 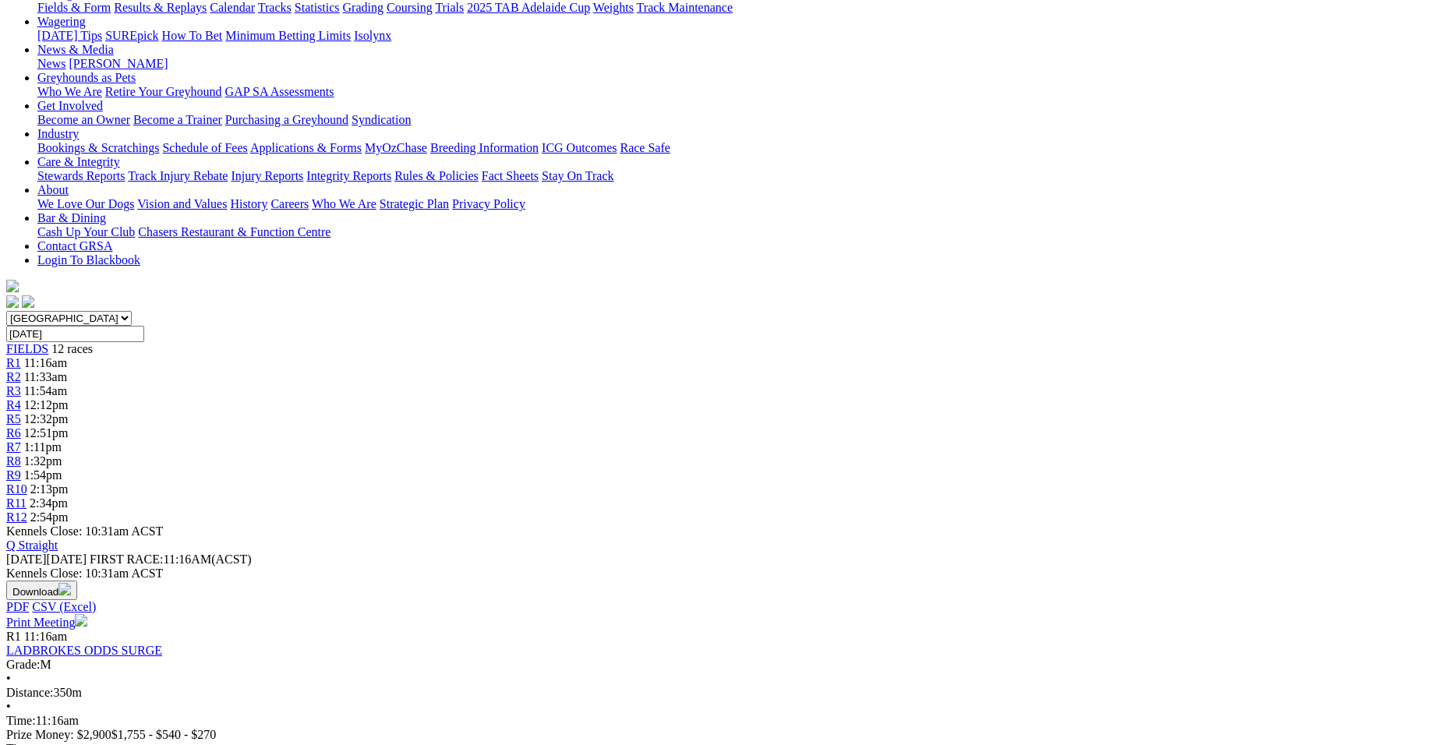 What do you see at coordinates (13, 404) in the screenshot?
I see `a: R4` at bounding box center [13, 404].